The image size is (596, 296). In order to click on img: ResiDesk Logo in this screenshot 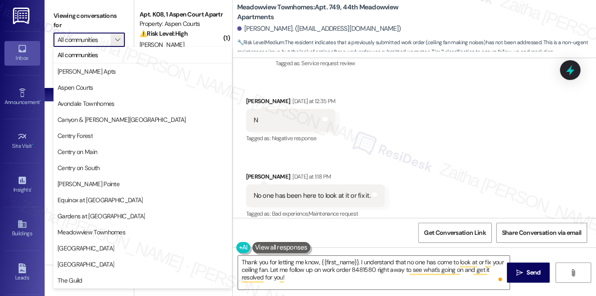, I will do `click(22, 16)`.